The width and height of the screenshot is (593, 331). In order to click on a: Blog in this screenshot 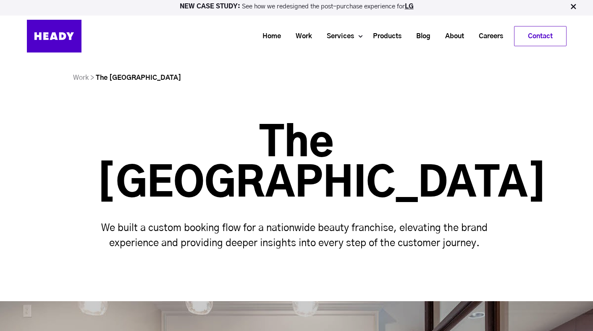, I will do `click(420, 36)`.